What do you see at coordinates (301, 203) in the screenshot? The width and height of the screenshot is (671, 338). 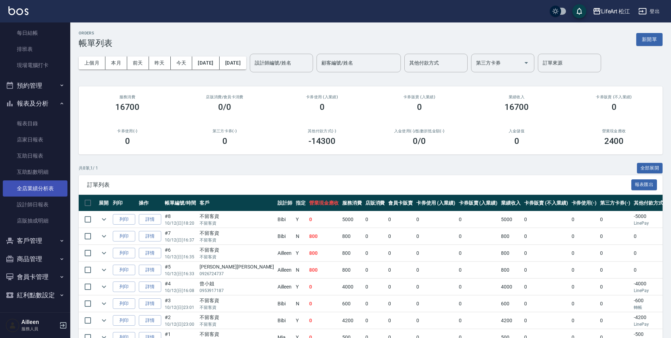 I see `th: 指定` at bounding box center [301, 203].